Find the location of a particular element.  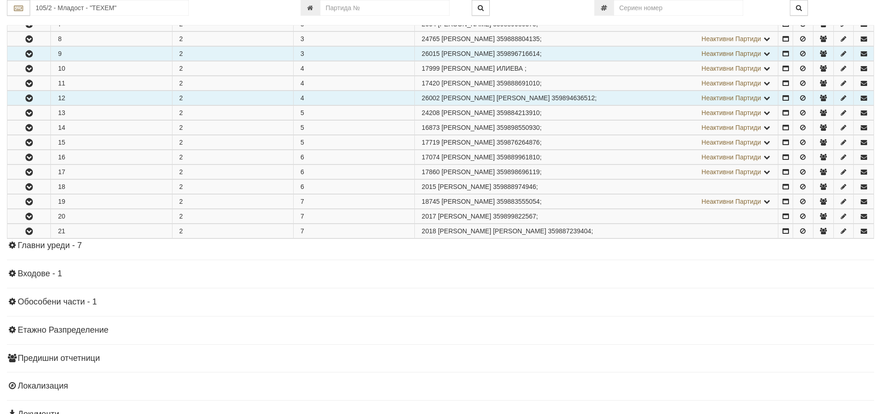

h4: Обособени части - 1 is located at coordinates (440, 302).